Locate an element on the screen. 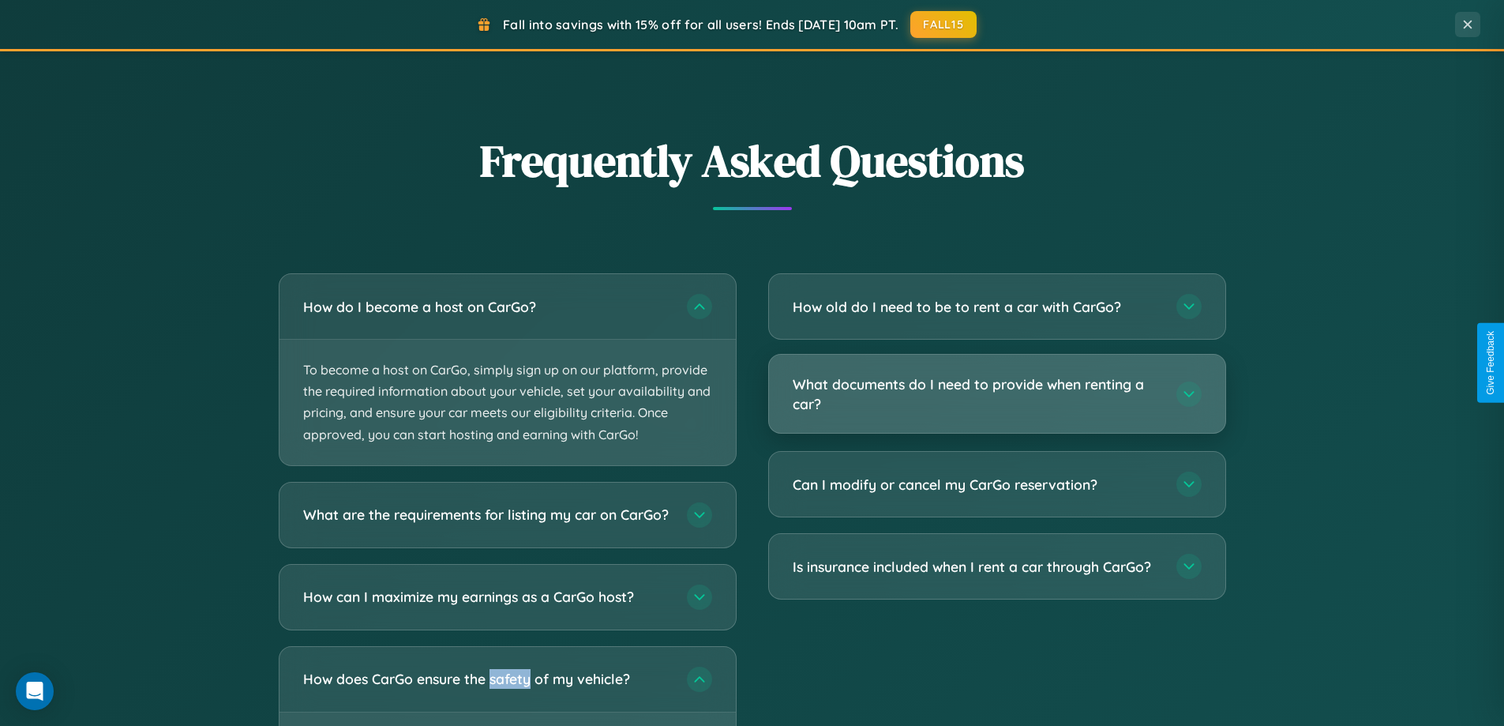  h3: What are the requirements for listing my car on CarGo? is located at coordinates (487, 514).